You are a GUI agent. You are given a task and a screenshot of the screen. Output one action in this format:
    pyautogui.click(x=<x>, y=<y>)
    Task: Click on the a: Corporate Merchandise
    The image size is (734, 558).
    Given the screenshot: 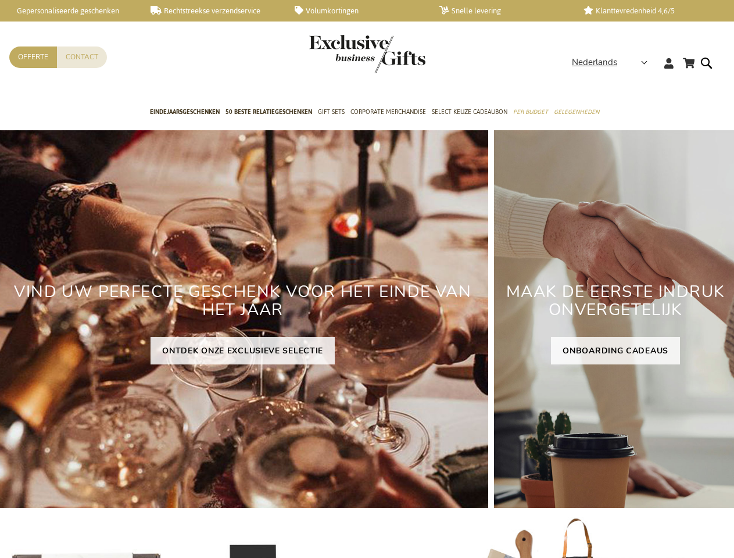 What is the action you would take?
    pyautogui.click(x=388, y=113)
    